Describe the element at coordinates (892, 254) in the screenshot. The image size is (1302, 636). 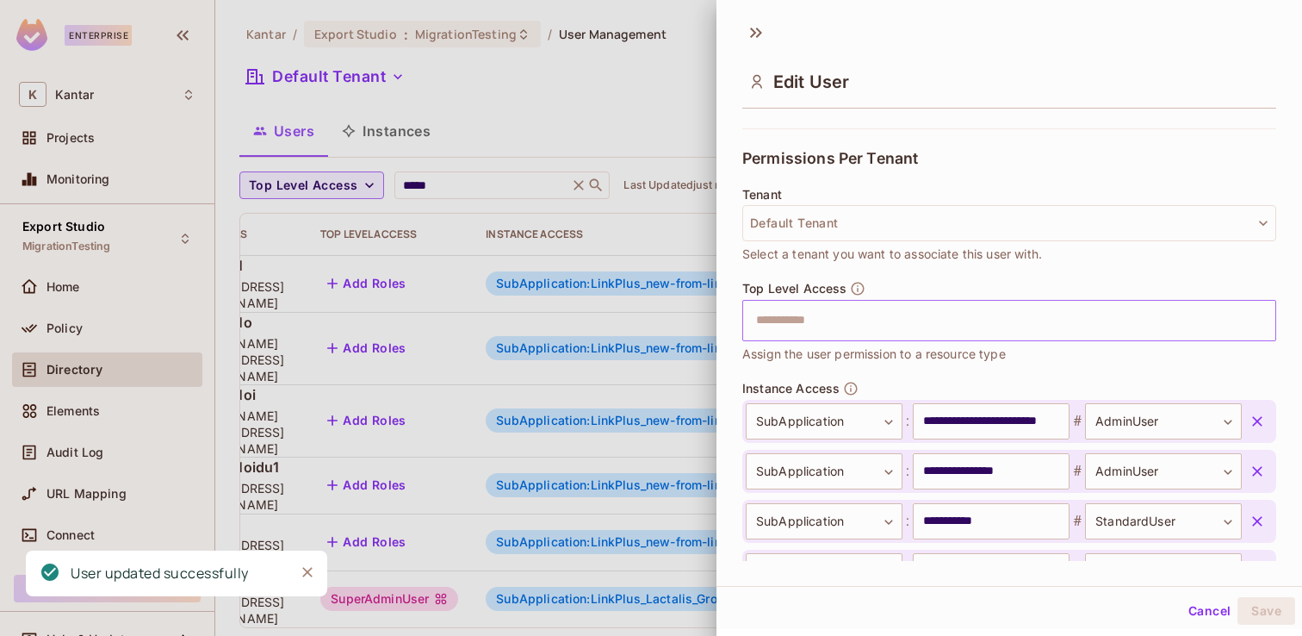
I see `span: Select a tenant you want to associate this user with.` at that location.